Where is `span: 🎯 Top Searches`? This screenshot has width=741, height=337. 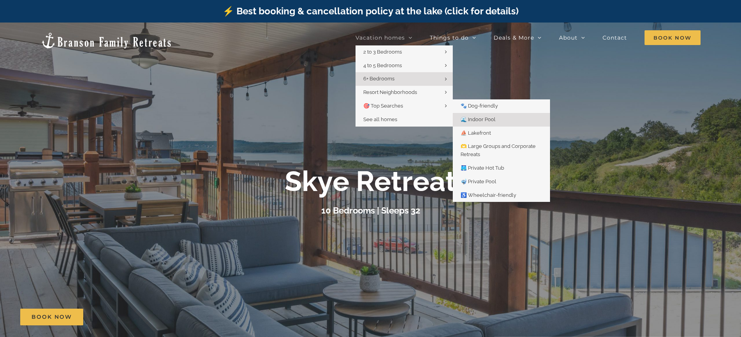 span: 🎯 Top Searches is located at coordinates (383, 106).